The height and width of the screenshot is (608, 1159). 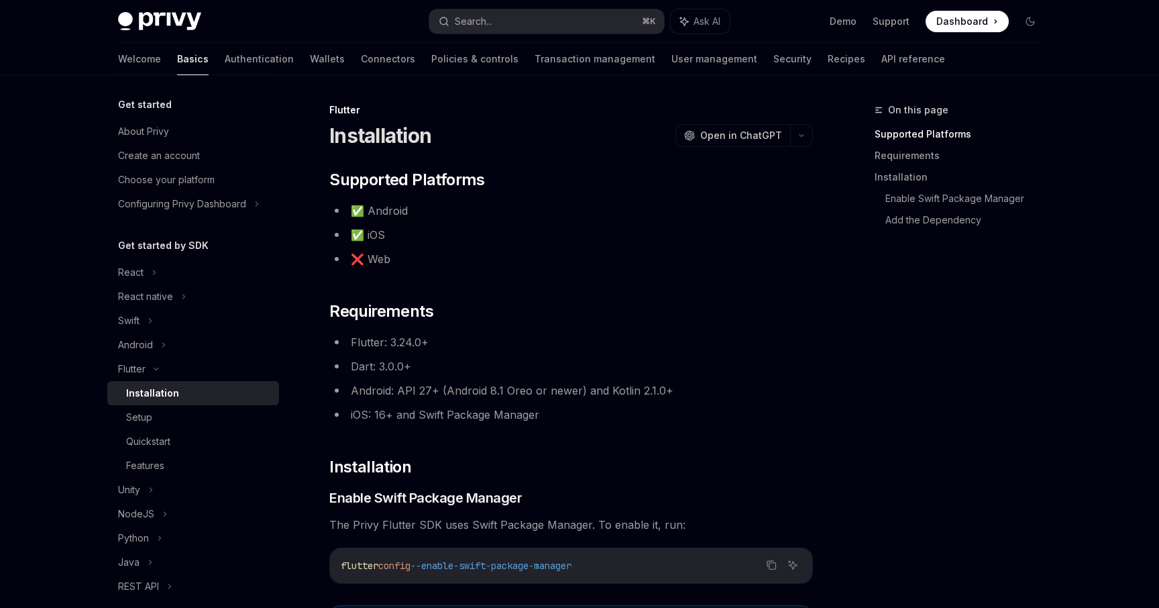 I want to click on a: User management, so click(x=715, y=59).